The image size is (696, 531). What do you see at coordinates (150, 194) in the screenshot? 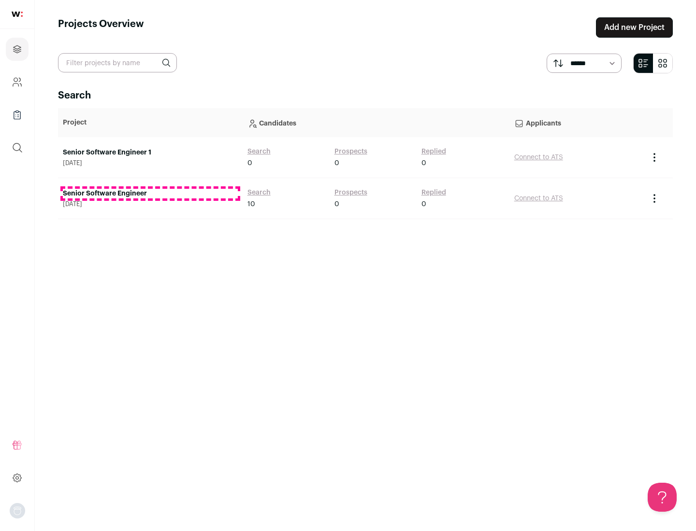
I see `a: Senior Software Engineer` at bounding box center [150, 194].